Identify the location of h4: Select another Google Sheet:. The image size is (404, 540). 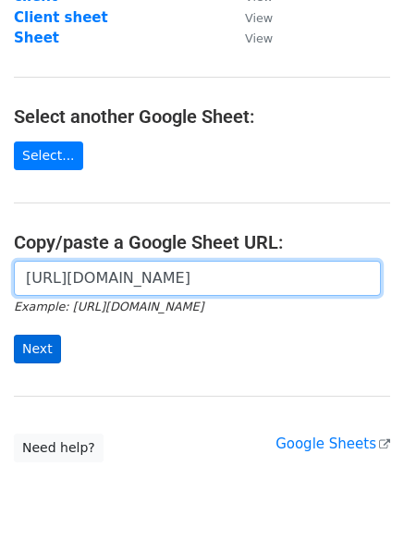
(201, 116).